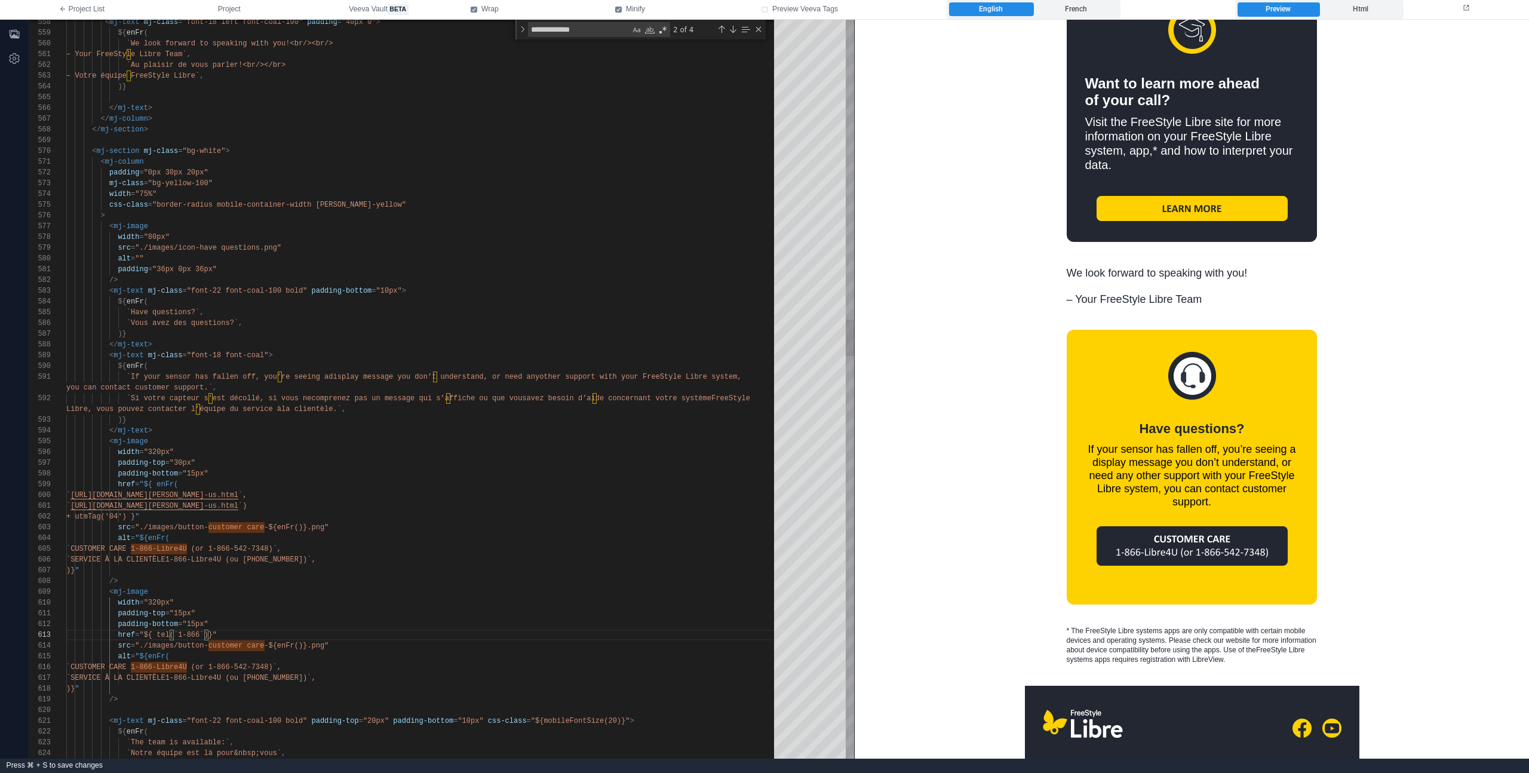 Image resolution: width=1529 pixels, height=773 pixels. What do you see at coordinates (40, 140) in the screenshot?
I see `div: 569` at bounding box center [40, 140].